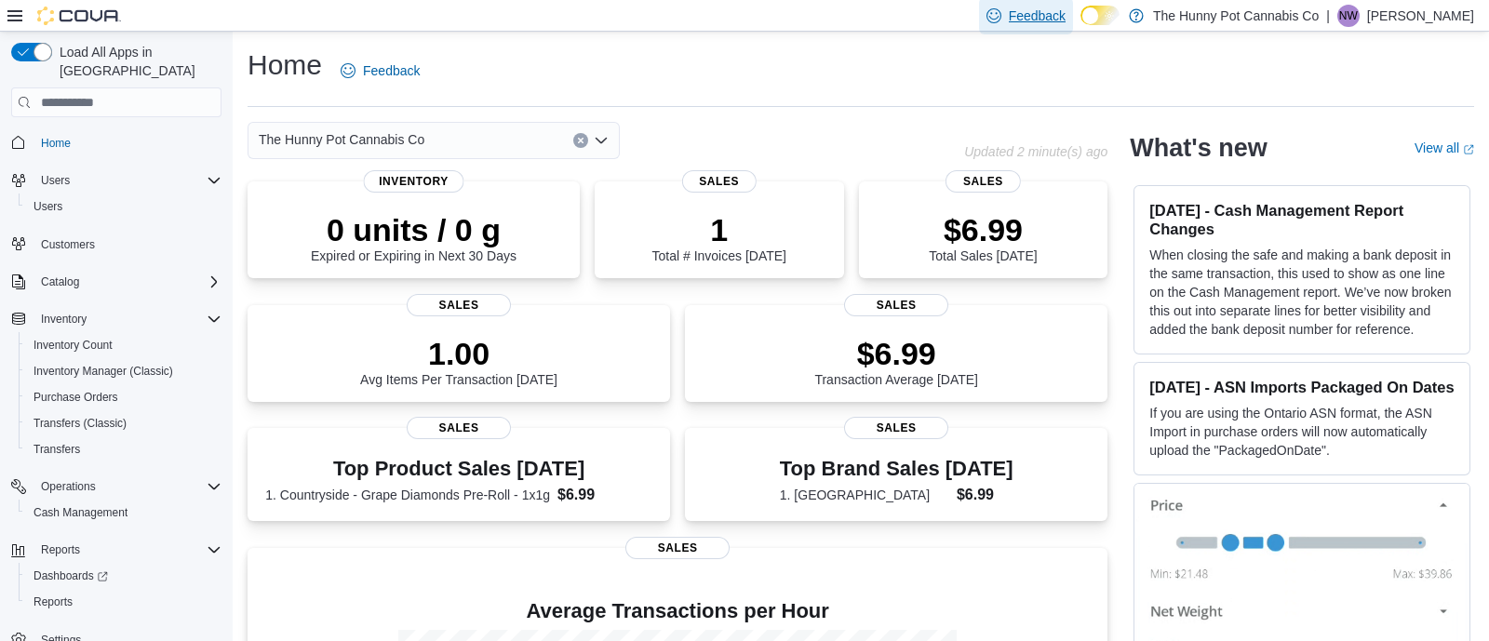 This screenshot has height=641, width=1489. Describe the element at coordinates (57, 450) in the screenshot. I see `a: Transfers` at that location.